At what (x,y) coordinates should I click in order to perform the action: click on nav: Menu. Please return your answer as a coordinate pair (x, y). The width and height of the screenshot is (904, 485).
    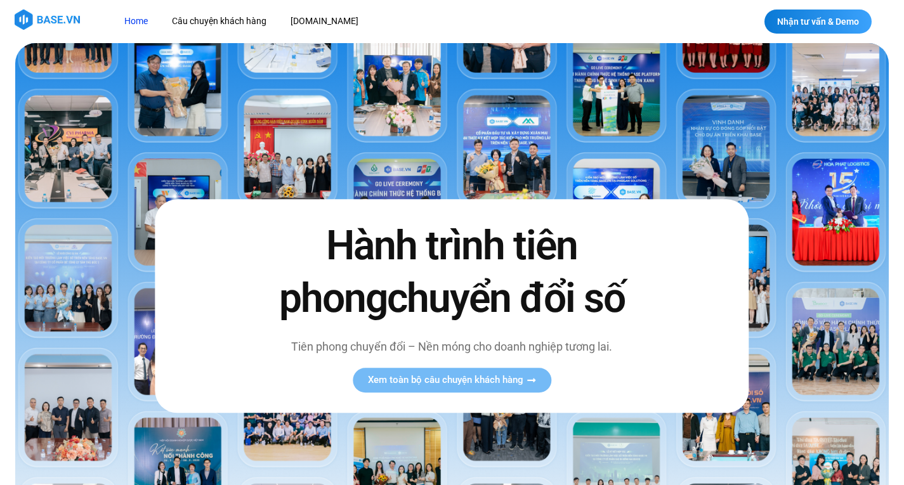
    Looking at the image, I should click on (334, 21).